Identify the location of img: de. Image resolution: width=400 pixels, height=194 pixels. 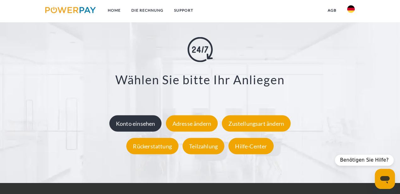
(351, 9).